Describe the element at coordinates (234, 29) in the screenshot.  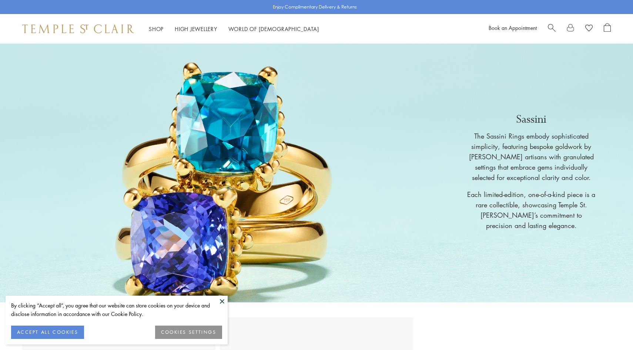
I see `nav: Main navigation` at that location.